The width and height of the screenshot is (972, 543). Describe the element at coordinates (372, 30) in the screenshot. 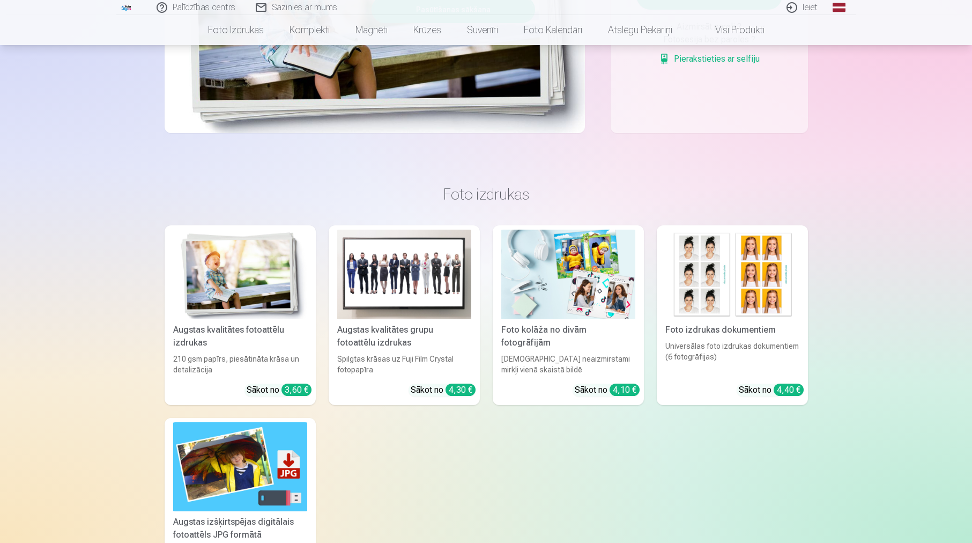

I see `a: Magnēti` at that location.